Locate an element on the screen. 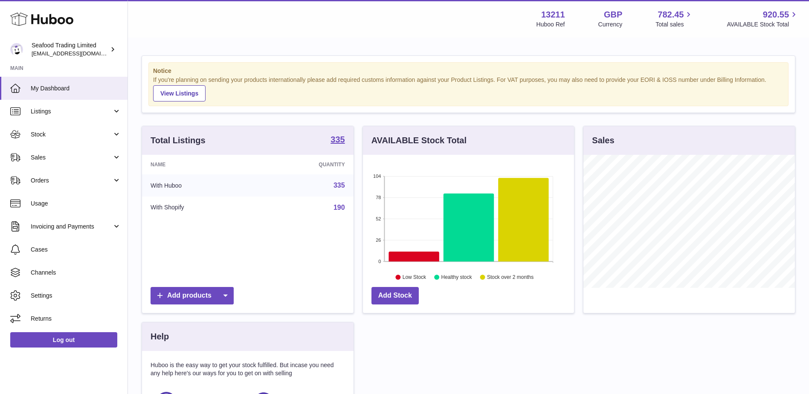 The width and height of the screenshot is (809, 394). span: Settings is located at coordinates (76, 296).